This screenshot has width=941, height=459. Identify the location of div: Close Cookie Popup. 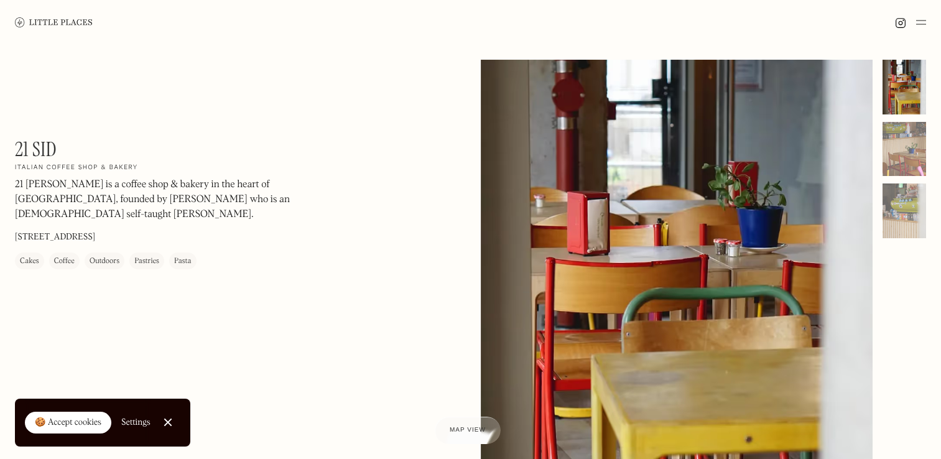
(167, 422).